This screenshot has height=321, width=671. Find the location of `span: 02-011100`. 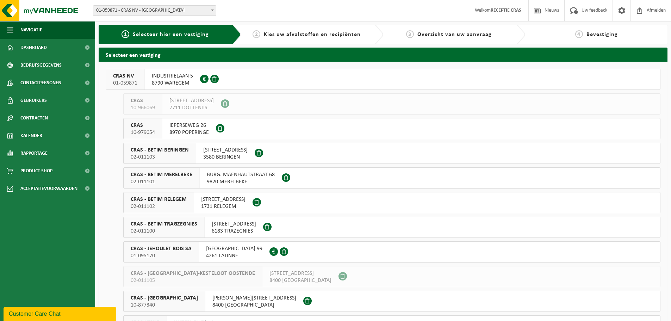

span: 02-011100 is located at coordinates (164, 231).